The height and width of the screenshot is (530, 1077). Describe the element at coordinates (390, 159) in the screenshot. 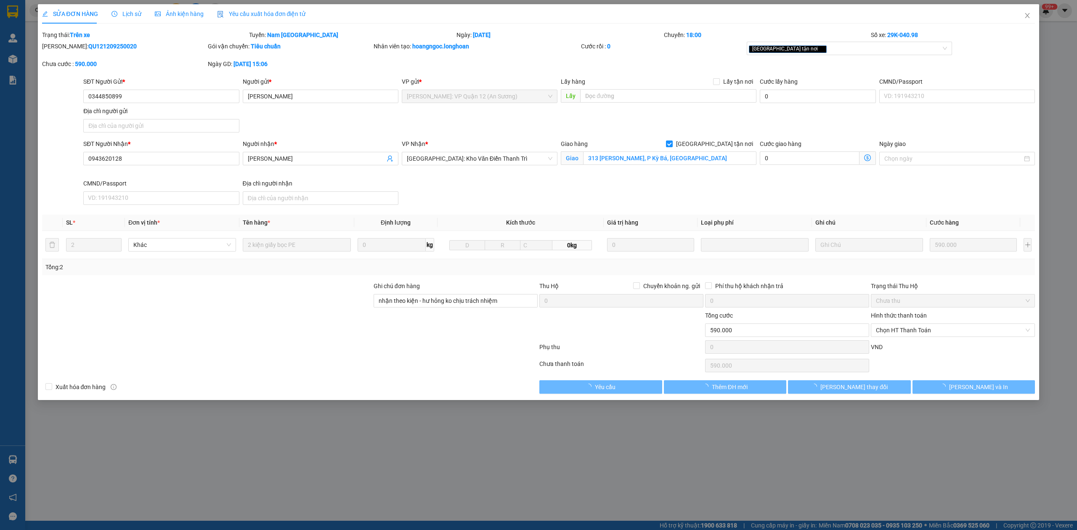

I see `span: user-add` at that location.